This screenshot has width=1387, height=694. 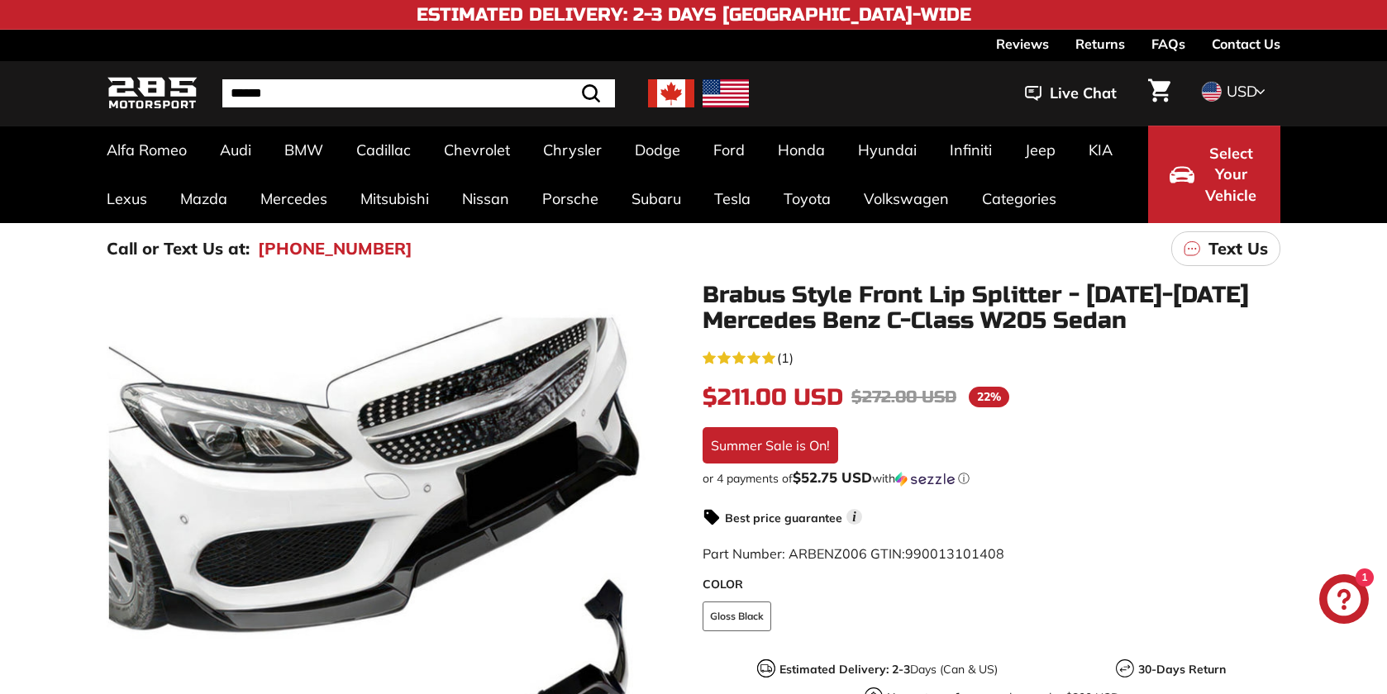 What do you see at coordinates (991, 584) in the screenshot?
I see `label: COLOR` at bounding box center [991, 584].